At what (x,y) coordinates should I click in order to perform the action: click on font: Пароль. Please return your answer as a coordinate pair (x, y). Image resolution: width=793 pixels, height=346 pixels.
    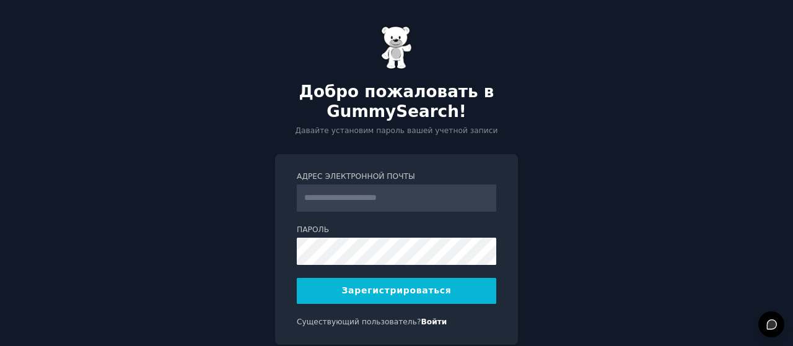
    Looking at the image, I should click on (313, 230).